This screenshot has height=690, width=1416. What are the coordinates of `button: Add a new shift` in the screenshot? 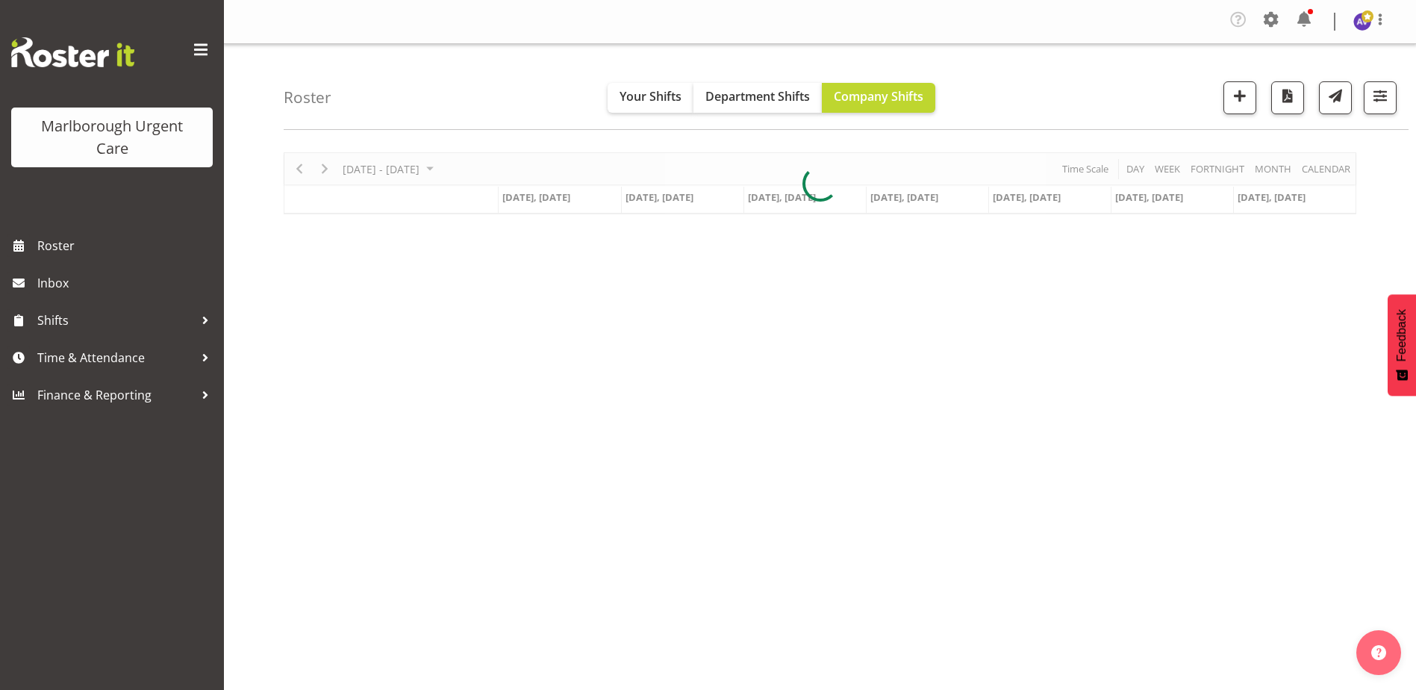 It's located at (1240, 98).